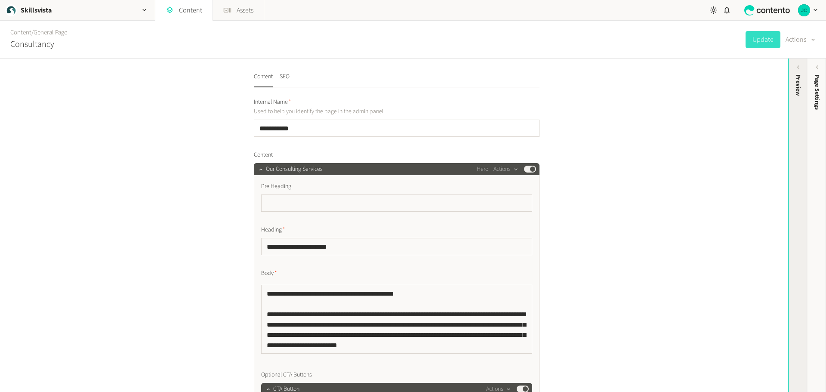  I want to click on button: SEO, so click(284, 80).